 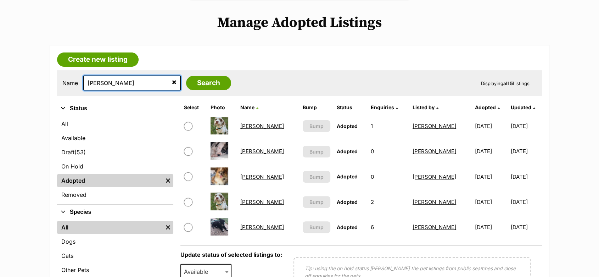 I want to click on th: Bump, so click(x=317, y=107).